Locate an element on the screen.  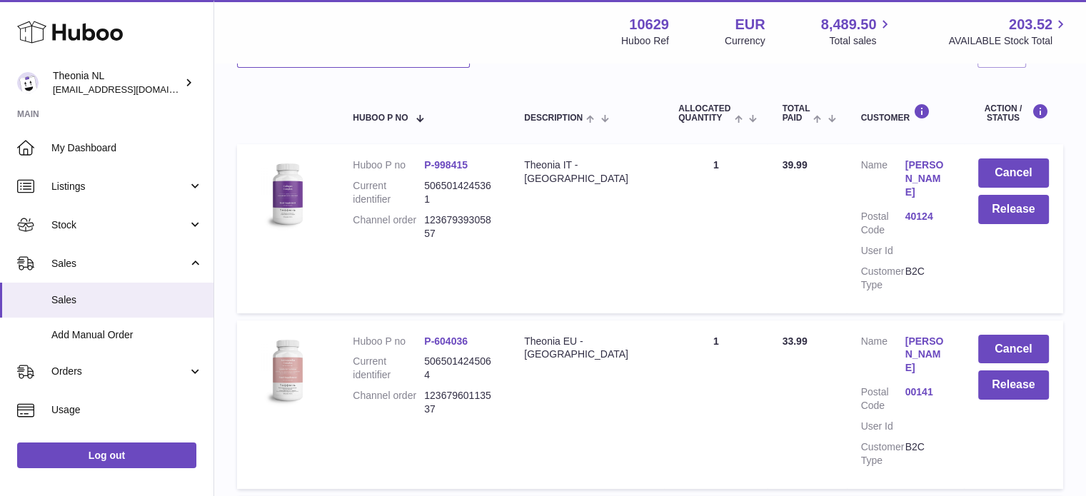
span: Description is located at coordinates (553, 118).